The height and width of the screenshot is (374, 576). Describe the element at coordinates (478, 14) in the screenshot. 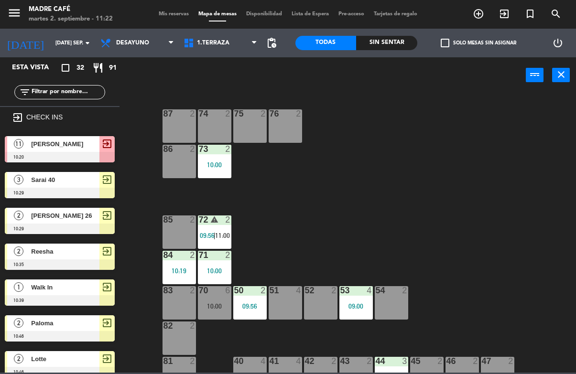

I see `i: add_circle_outline` at that location.